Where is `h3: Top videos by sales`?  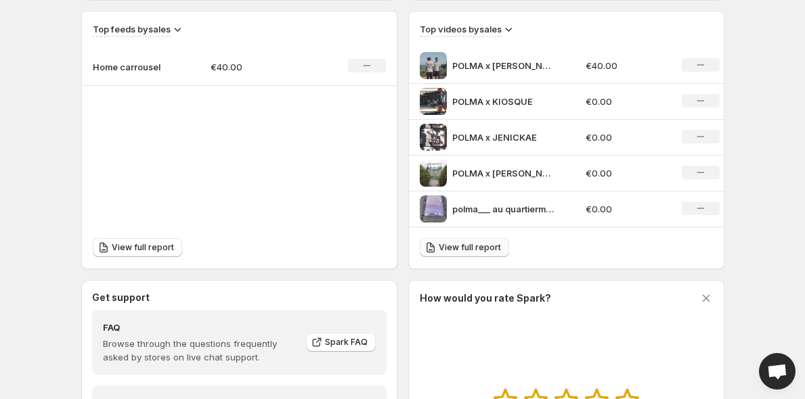 h3: Top videos by sales is located at coordinates (460, 29).